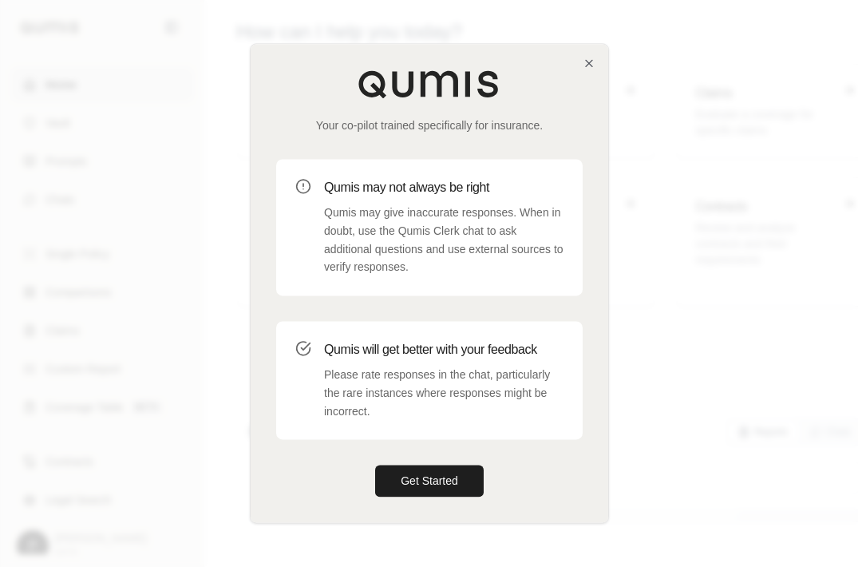 This screenshot has width=858, height=567. Describe the element at coordinates (430, 481) in the screenshot. I see `button: Get Started` at that location.